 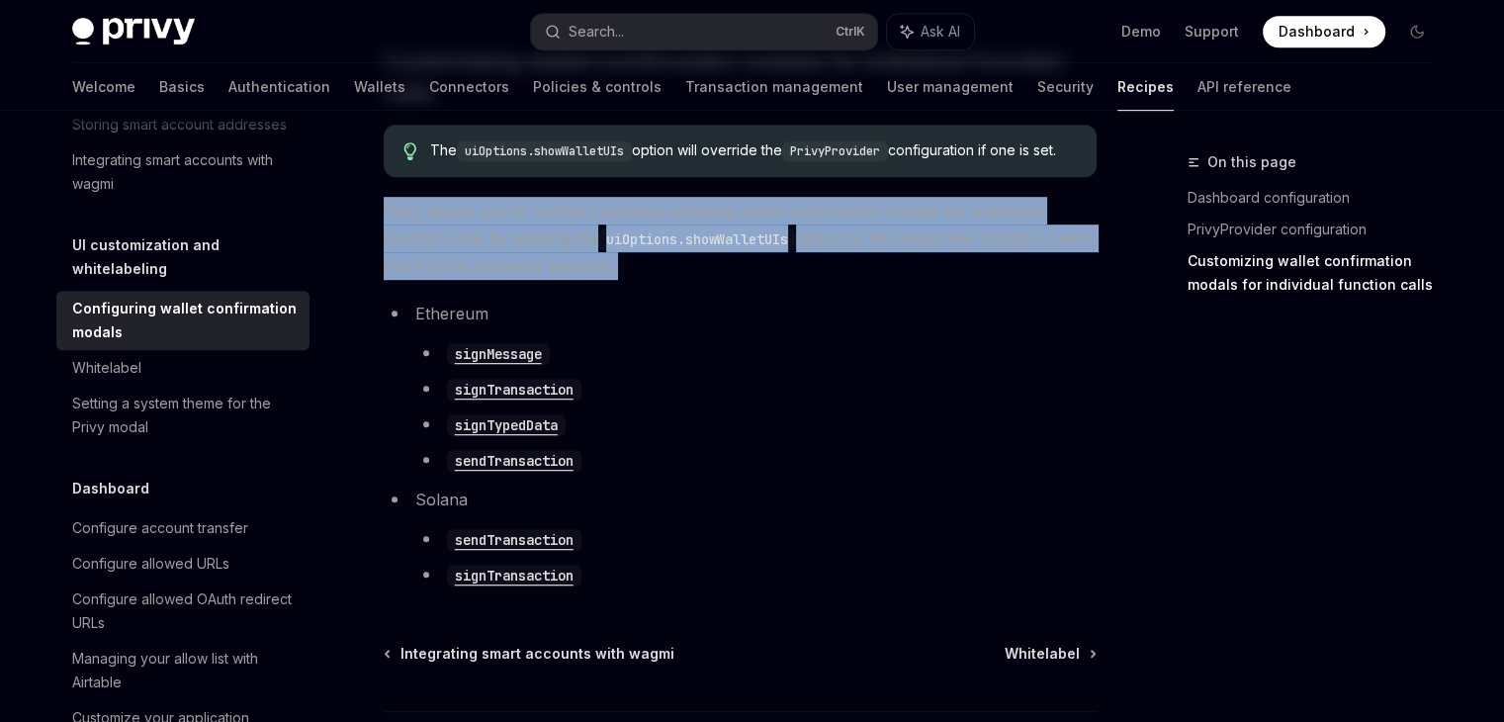 What do you see at coordinates (183, 415) in the screenshot?
I see `a: Setting a system theme for the Privy modal` at bounding box center [183, 415].